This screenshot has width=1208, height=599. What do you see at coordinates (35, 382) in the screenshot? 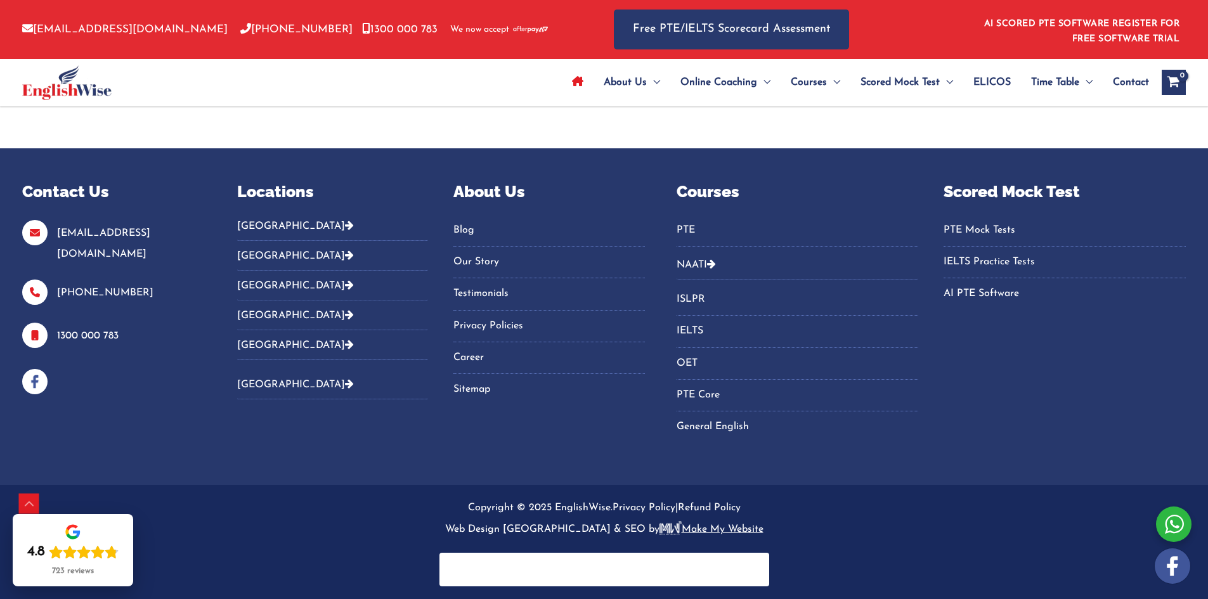
I see `img: facebook-blue-icons.png` at bounding box center [35, 382].